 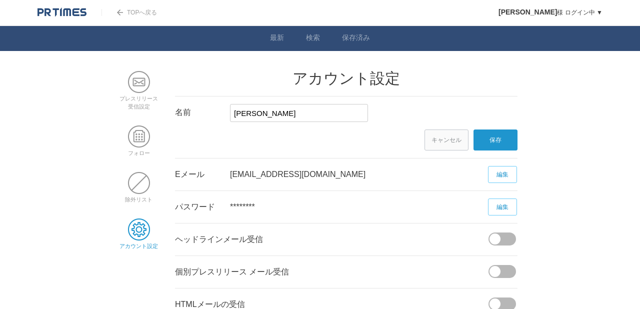 I want to click on a: 最新, so click(x=277, y=38).